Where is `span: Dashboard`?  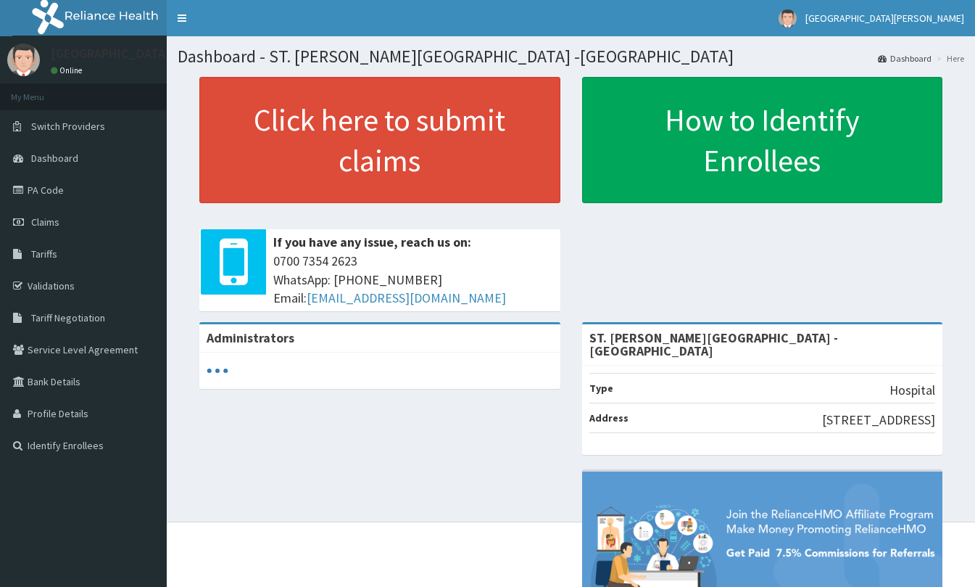
span: Dashboard is located at coordinates (54, 158).